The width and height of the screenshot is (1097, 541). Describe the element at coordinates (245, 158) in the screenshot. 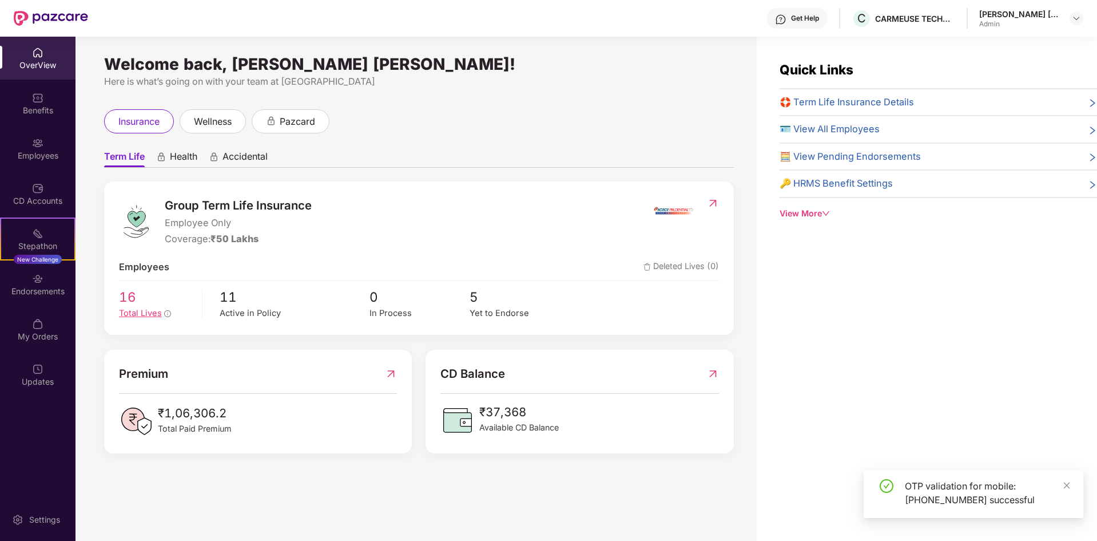

I see `span: Accidental` at that location.